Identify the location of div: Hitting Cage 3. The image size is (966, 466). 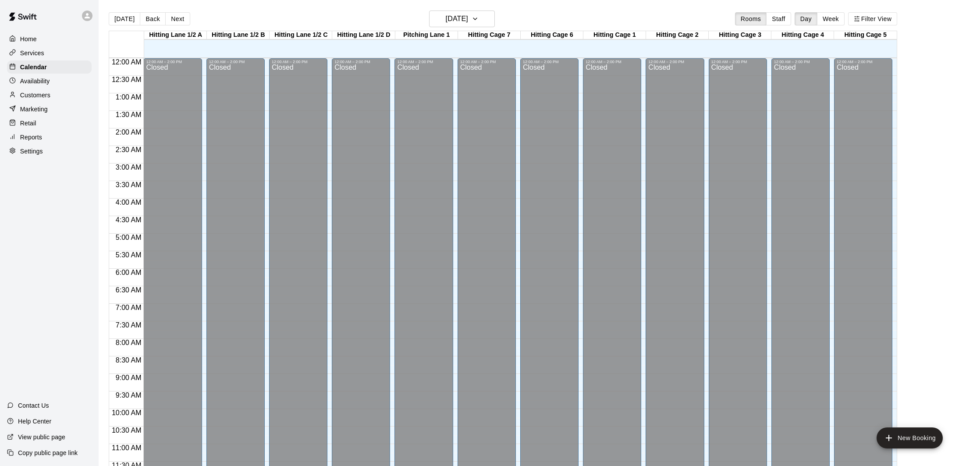
(740, 35).